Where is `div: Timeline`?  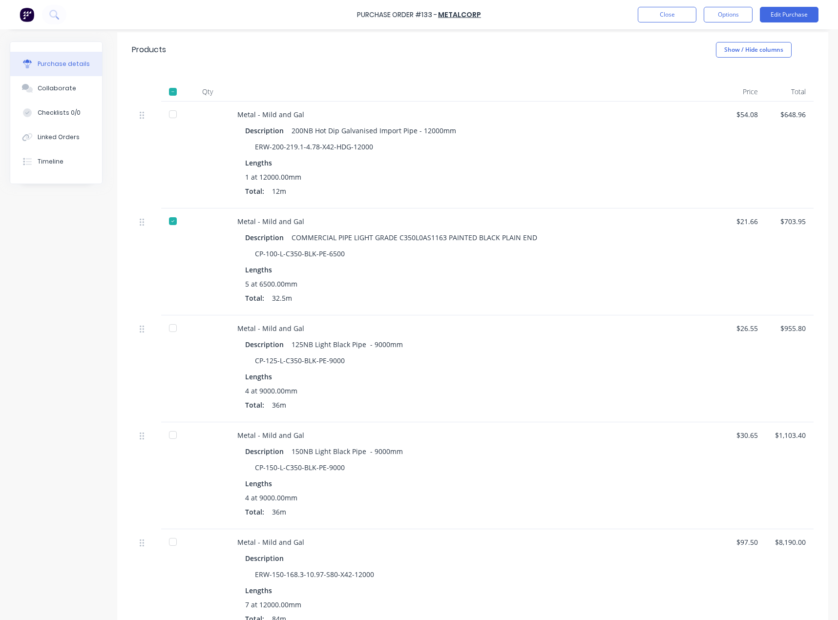 div: Timeline is located at coordinates (50, 162).